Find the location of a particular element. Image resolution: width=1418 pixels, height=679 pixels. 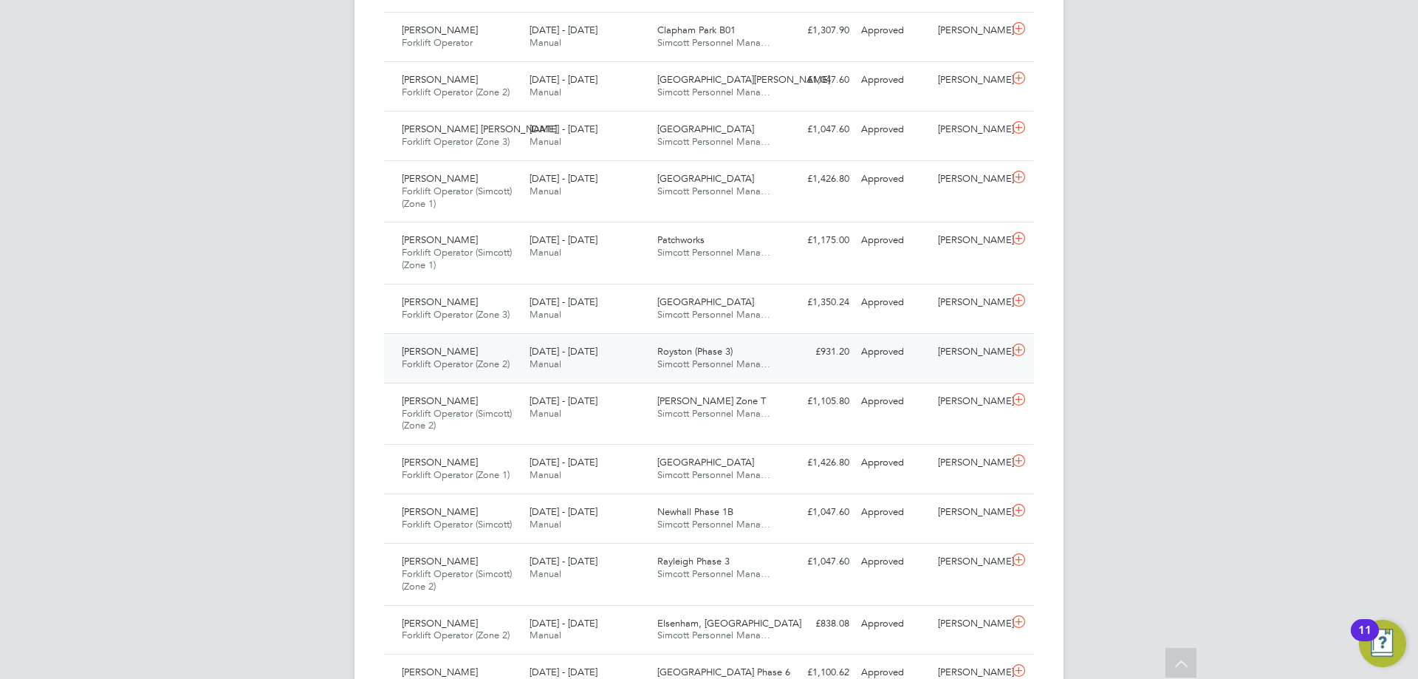

div: £1,350.24 is located at coordinates (817, 302).